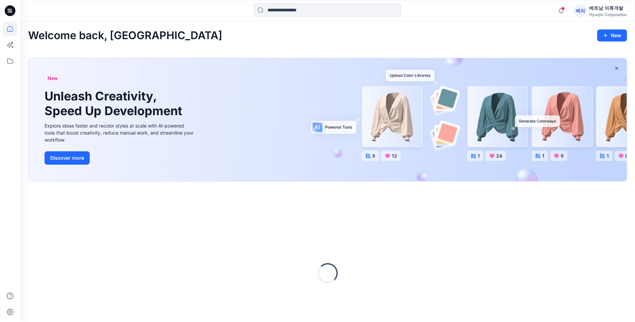 This screenshot has width=635, height=322. I want to click on button: Discover more, so click(67, 158).